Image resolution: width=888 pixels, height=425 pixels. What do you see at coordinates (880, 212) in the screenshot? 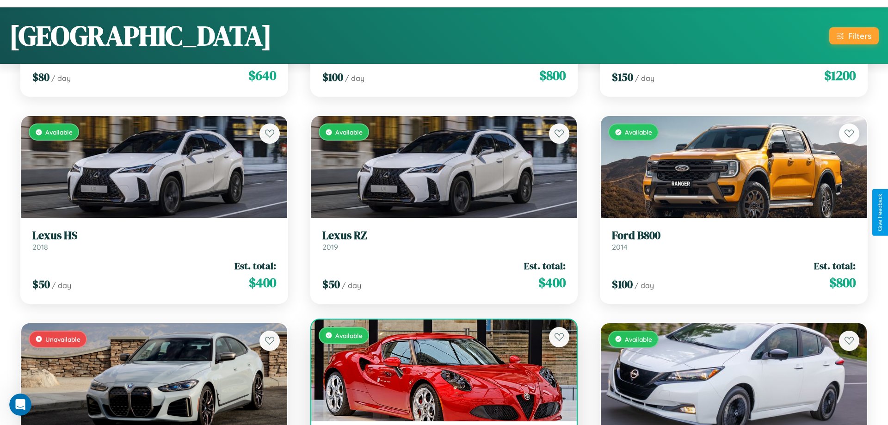
I see `div: Give Feedback` at bounding box center [880, 212].